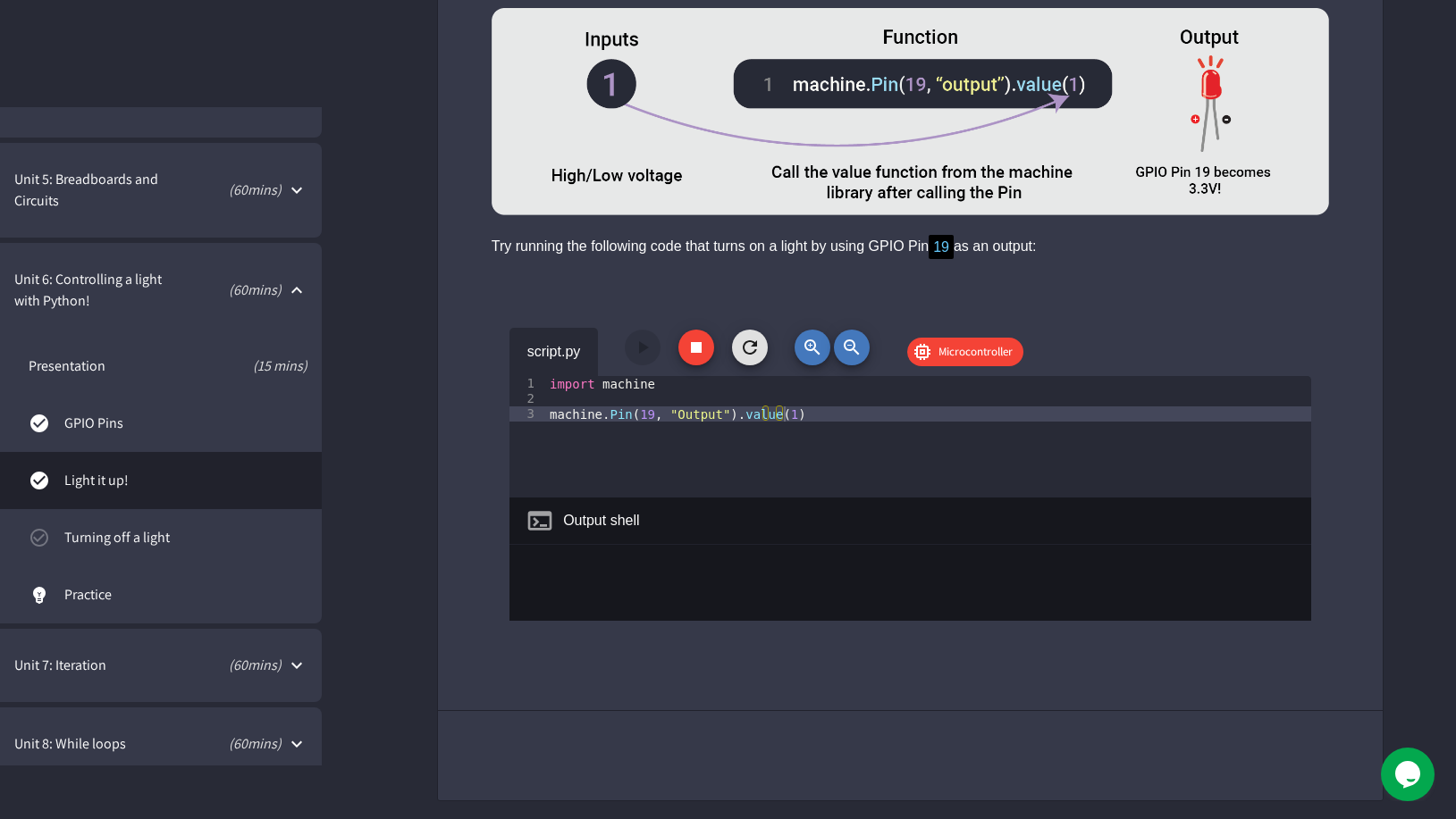 The image size is (1456, 819). What do you see at coordinates (975, 352) in the screenshot?
I see `span: Microcontroller` at bounding box center [975, 352].